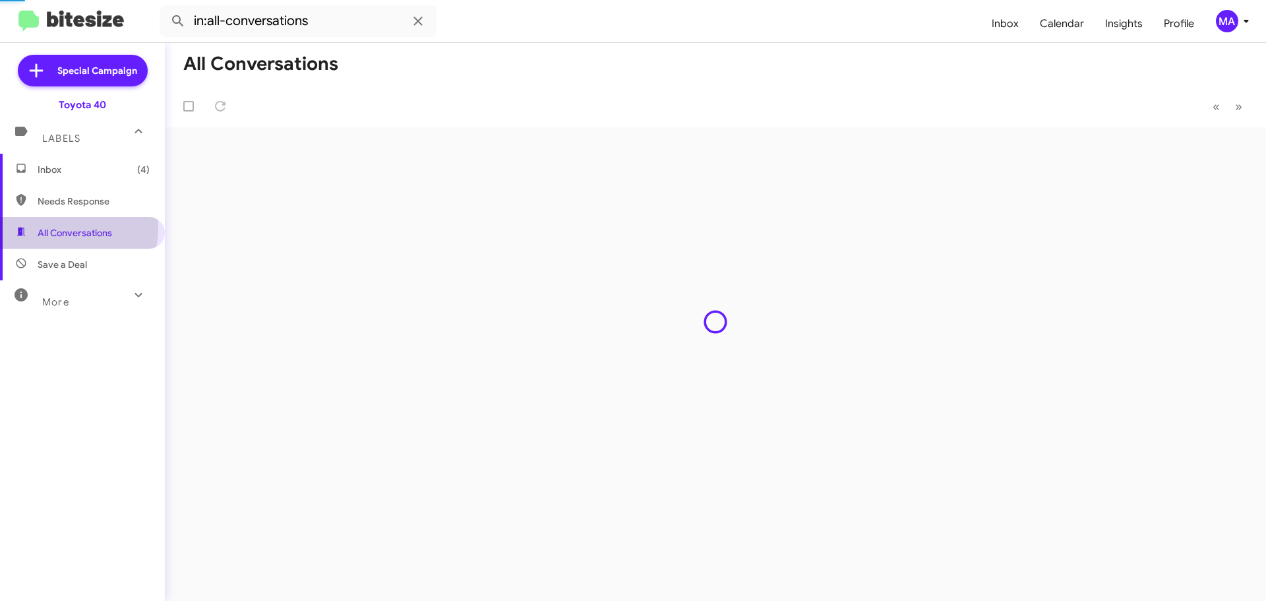 This screenshot has width=1266, height=601. Describe the element at coordinates (97, 71) in the screenshot. I see `span: Special Campaign` at that location.